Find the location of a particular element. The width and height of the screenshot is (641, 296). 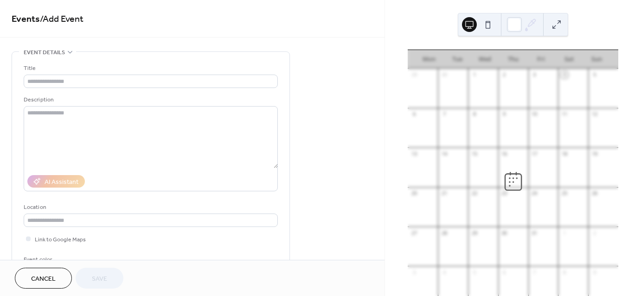

div: 27 is located at coordinates (414, 233).